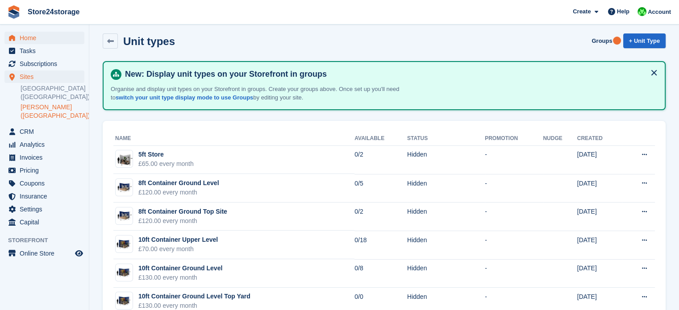 Image resolution: width=679 pixels, height=310 pixels. Describe the element at coordinates (178, 240) in the screenshot. I see `div: 10ft Container Upper Level` at that location.